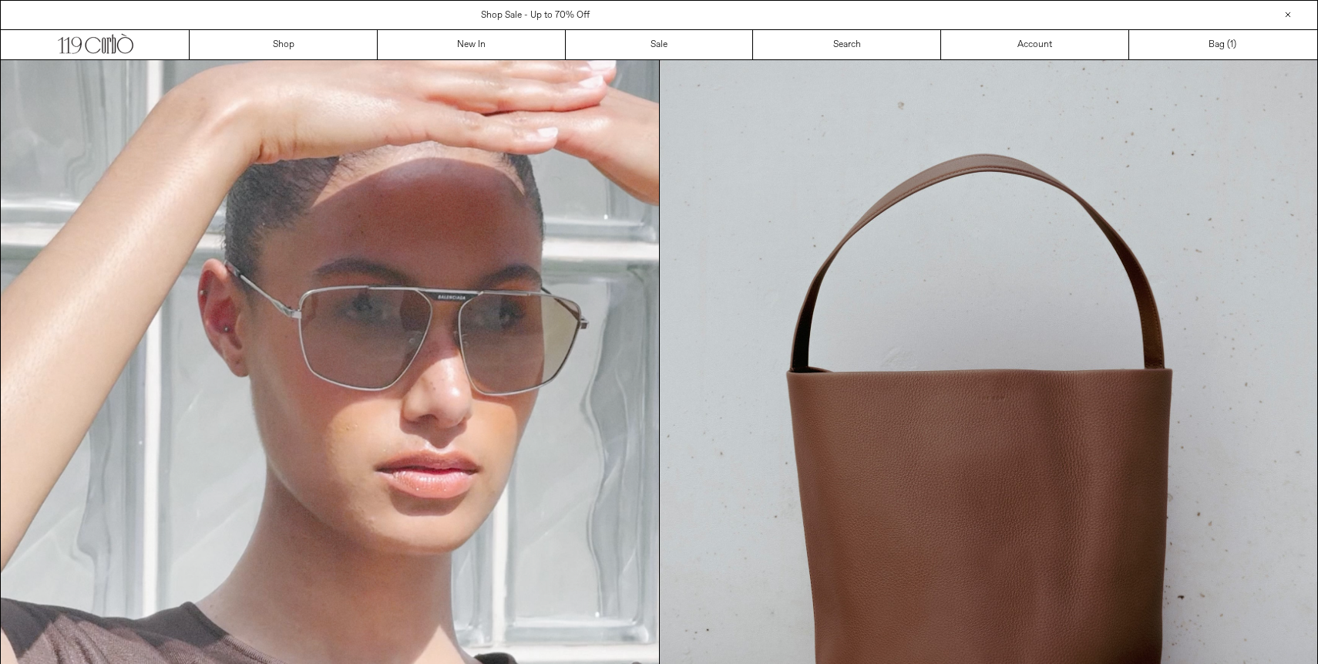  Describe the element at coordinates (1231, 45) in the screenshot. I see `span: 1` at that location.